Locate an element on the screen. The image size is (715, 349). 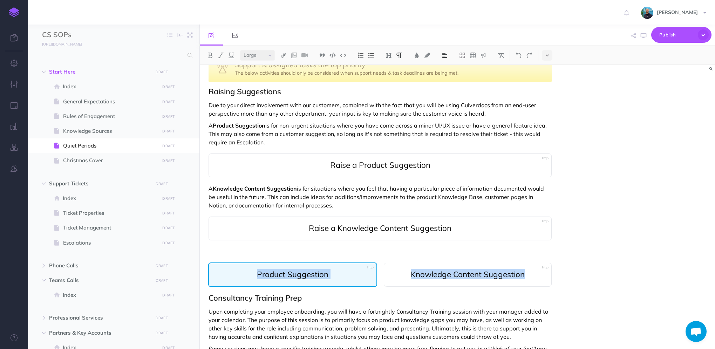
span: Professional Services is located at coordinates (99, 318).